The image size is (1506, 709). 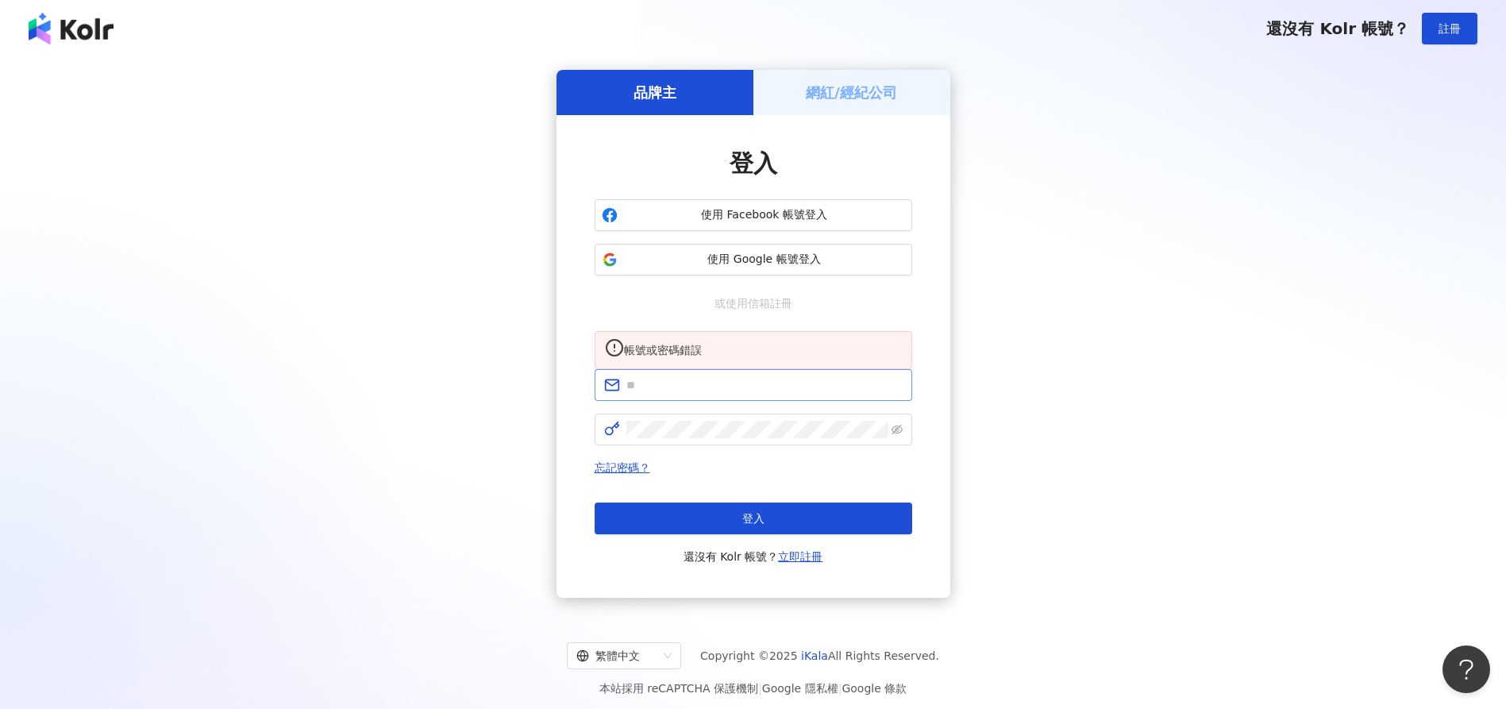 I want to click on button: 註冊, so click(x=1450, y=29).